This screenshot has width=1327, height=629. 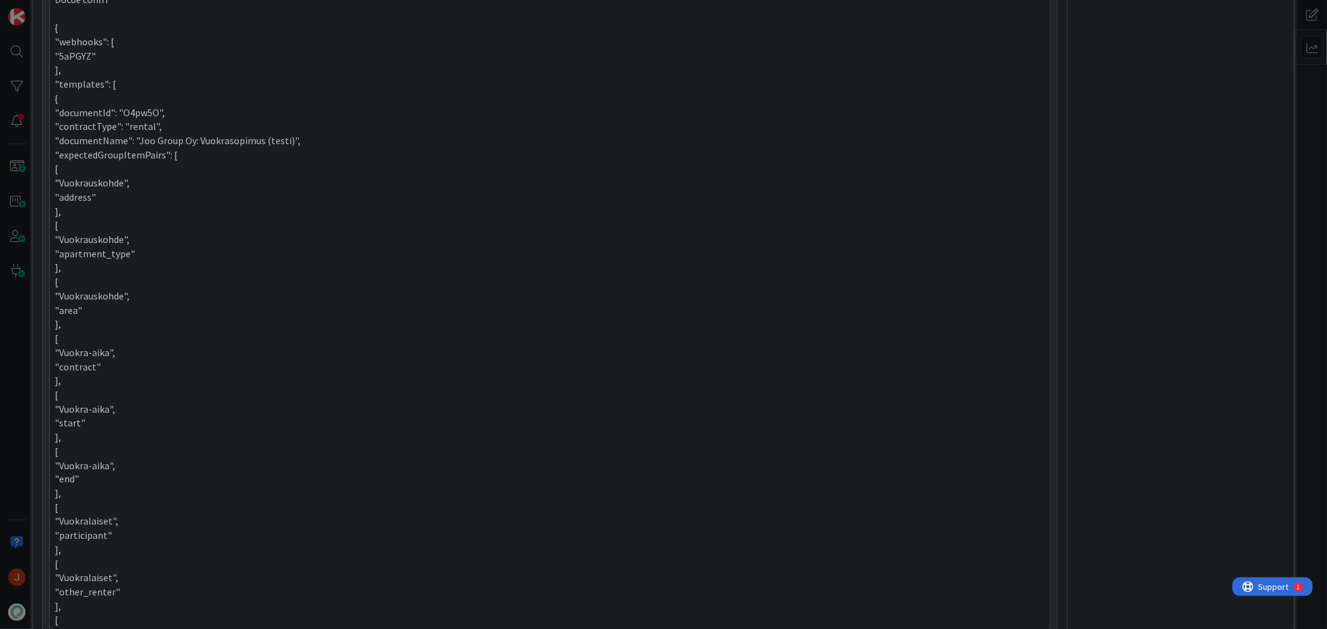 I want to click on p: "address", so click(x=549, y=197).